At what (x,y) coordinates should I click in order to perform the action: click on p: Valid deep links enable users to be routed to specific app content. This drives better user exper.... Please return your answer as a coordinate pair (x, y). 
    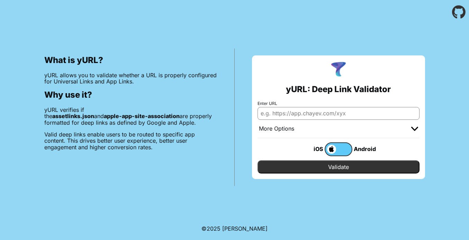
    Looking at the image, I should click on (130, 140).